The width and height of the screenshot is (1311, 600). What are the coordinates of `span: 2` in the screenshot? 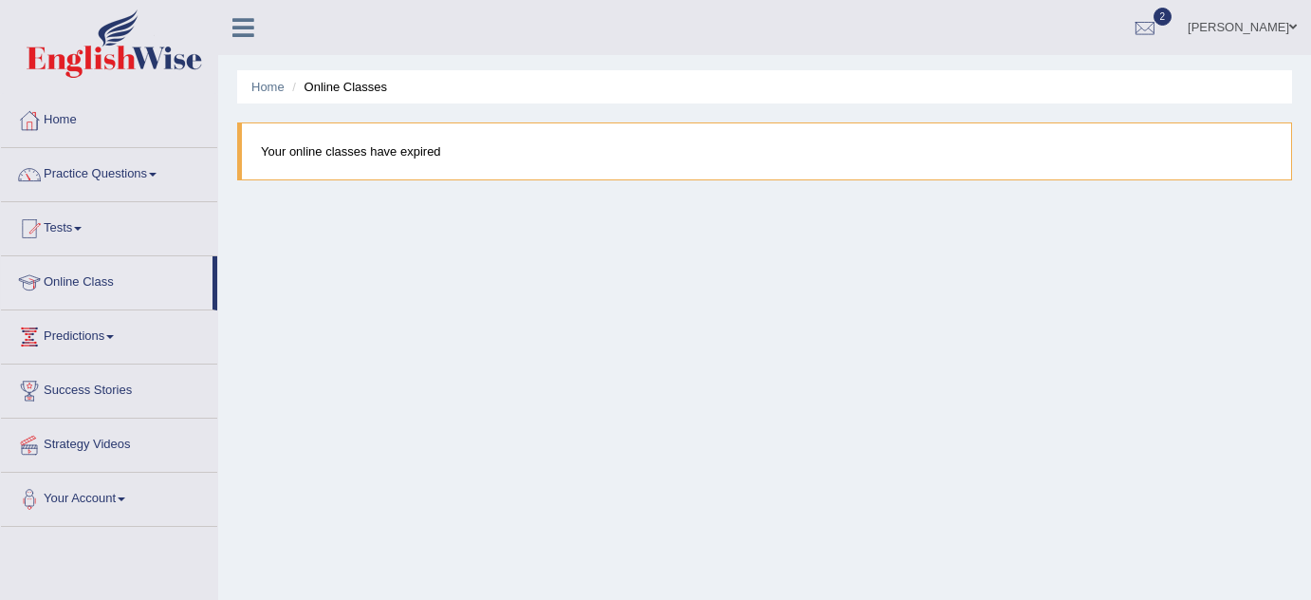 It's located at (1163, 16).